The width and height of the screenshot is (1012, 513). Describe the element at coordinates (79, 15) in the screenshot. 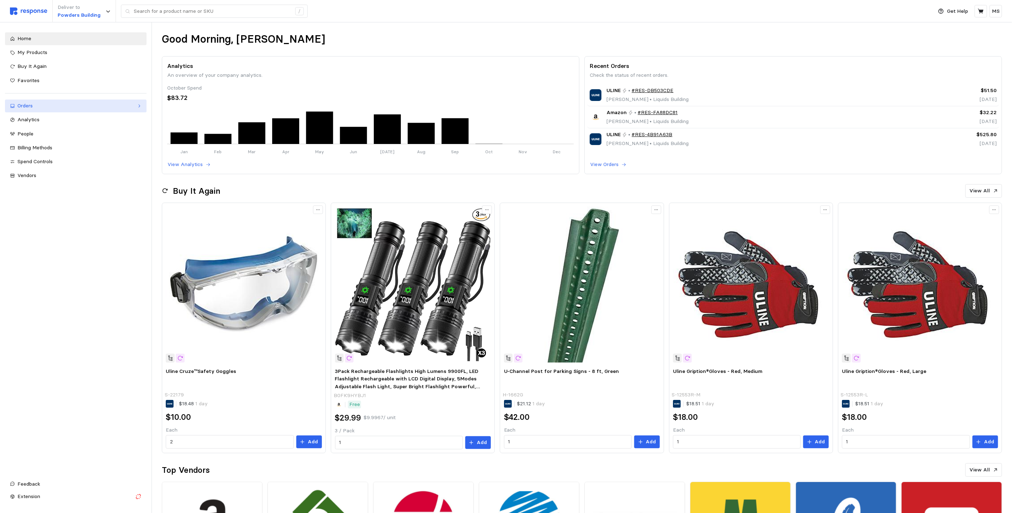

I see `p: Powders Building` at that location.